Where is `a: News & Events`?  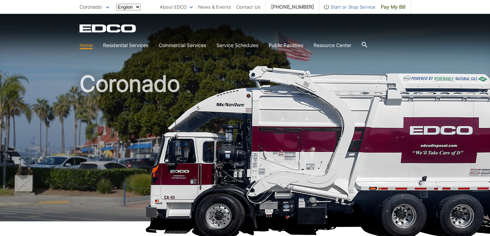
a: News & Events is located at coordinates (215, 7).